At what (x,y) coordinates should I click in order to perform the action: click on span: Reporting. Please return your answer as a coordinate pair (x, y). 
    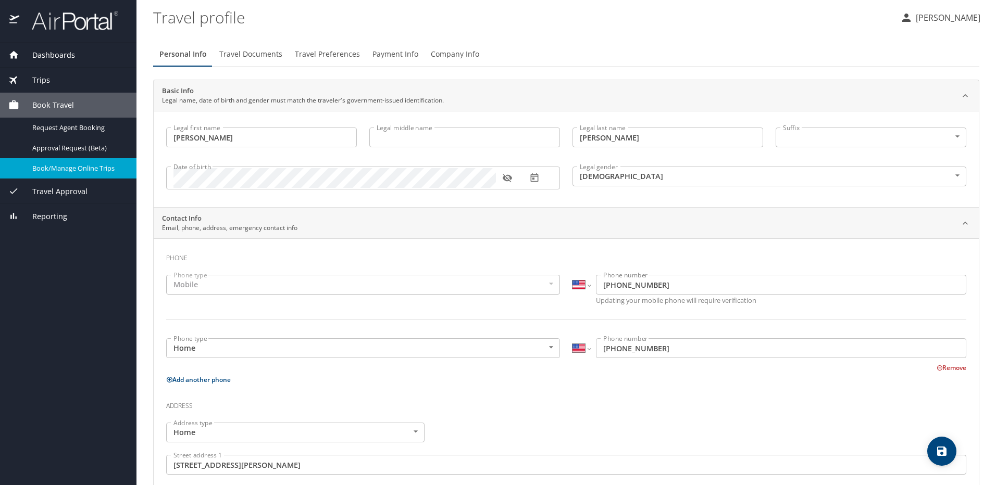
    Looking at the image, I should click on (43, 217).